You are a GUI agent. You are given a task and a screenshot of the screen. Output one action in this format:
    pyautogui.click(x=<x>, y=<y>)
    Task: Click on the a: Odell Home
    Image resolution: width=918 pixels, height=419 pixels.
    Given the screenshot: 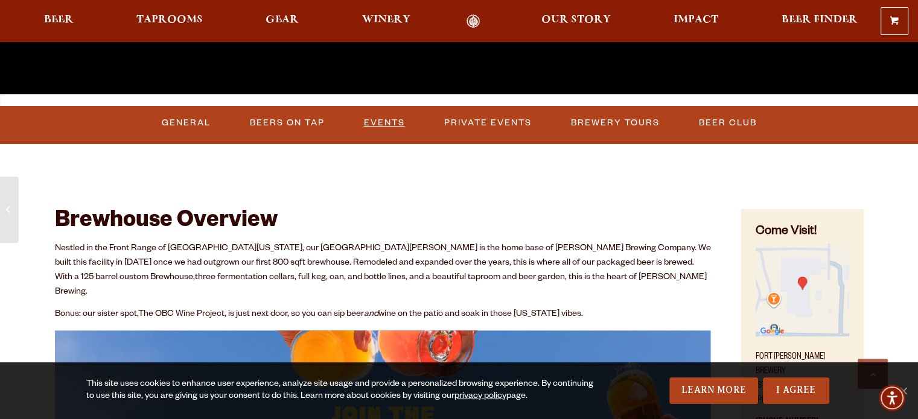 What is the action you would take?
    pyautogui.click(x=473, y=21)
    